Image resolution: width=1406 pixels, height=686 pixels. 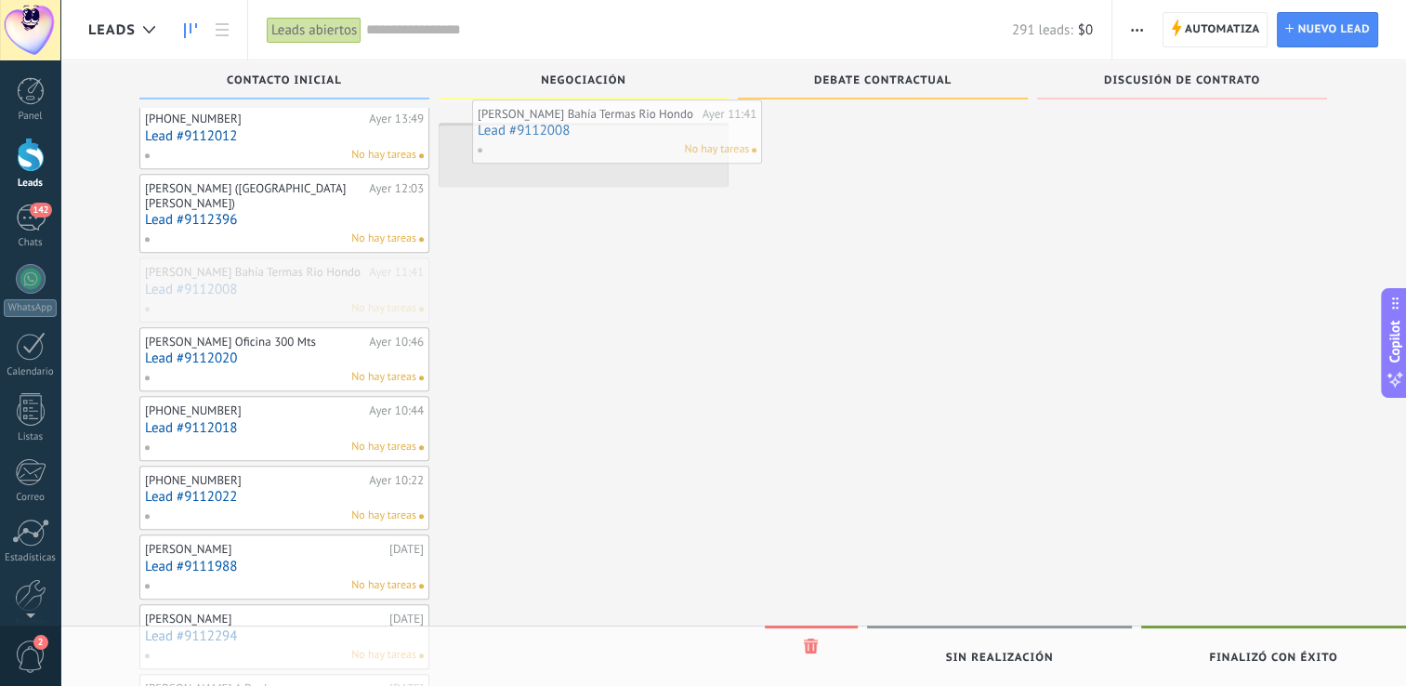 I want to click on button: Más, so click(x=1136, y=30).